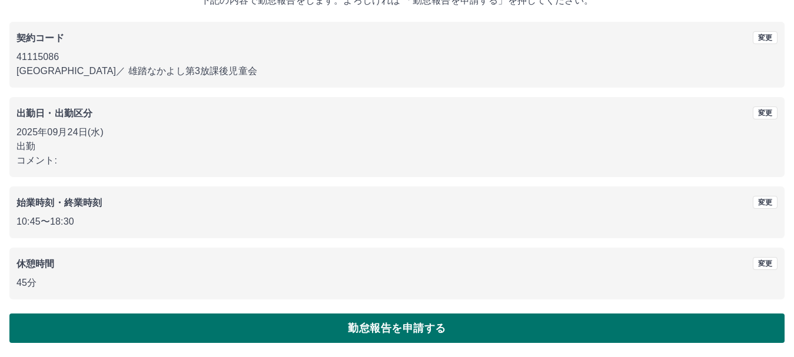  Describe the element at coordinates (397, 283) in the screenshot. I see `p: 45分` at that location.